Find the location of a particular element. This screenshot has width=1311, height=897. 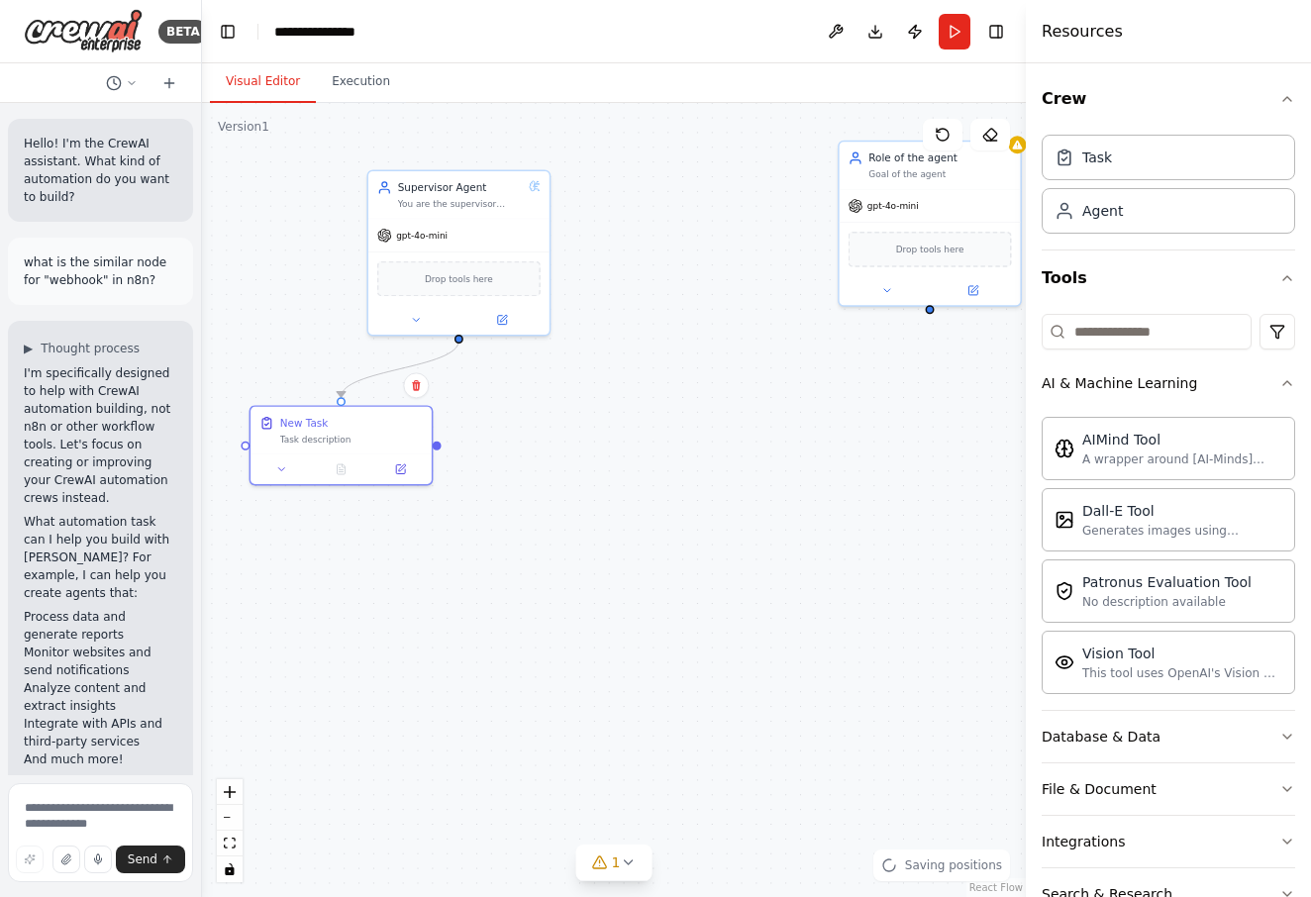

img: PatronusEvalTool is located at coordinates (1065, 591).